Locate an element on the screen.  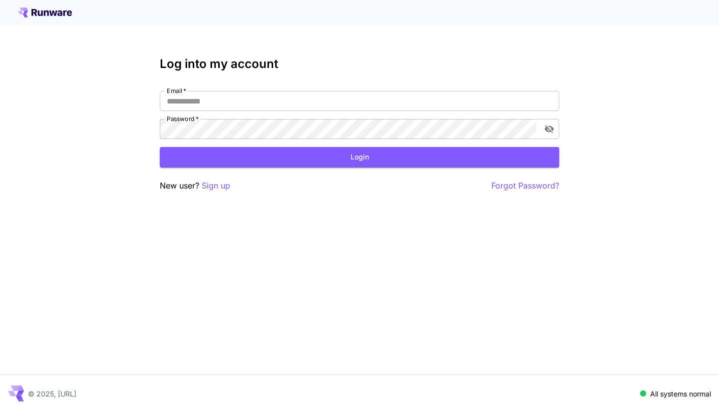
p: Sign up is located at coordinates (216, 185).